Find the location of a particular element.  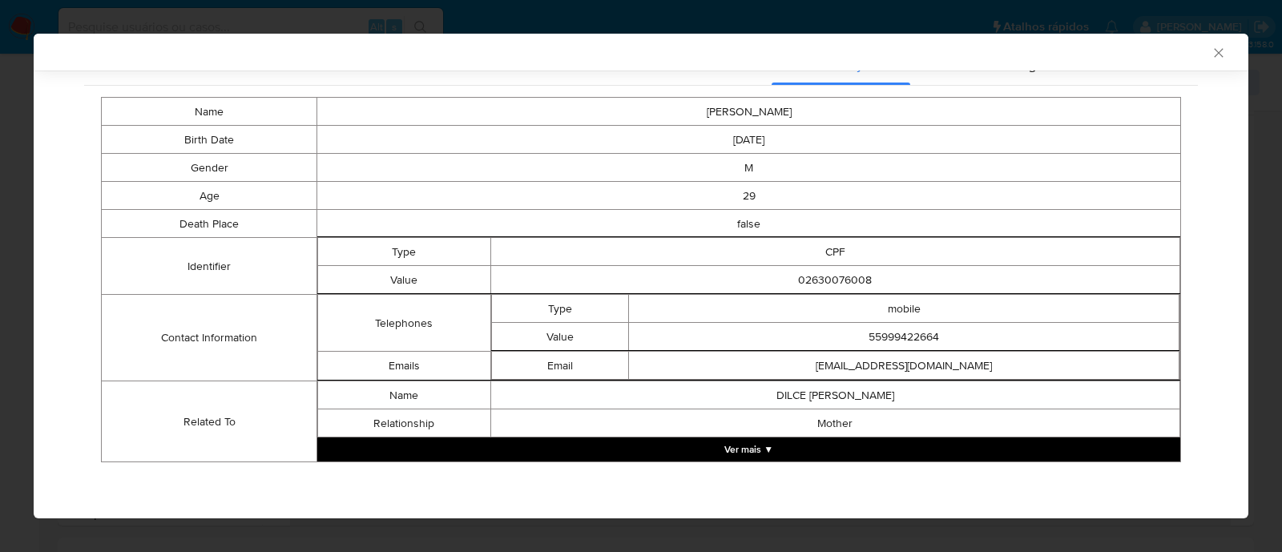

td: Relationship is located at coordinates (404, 423).